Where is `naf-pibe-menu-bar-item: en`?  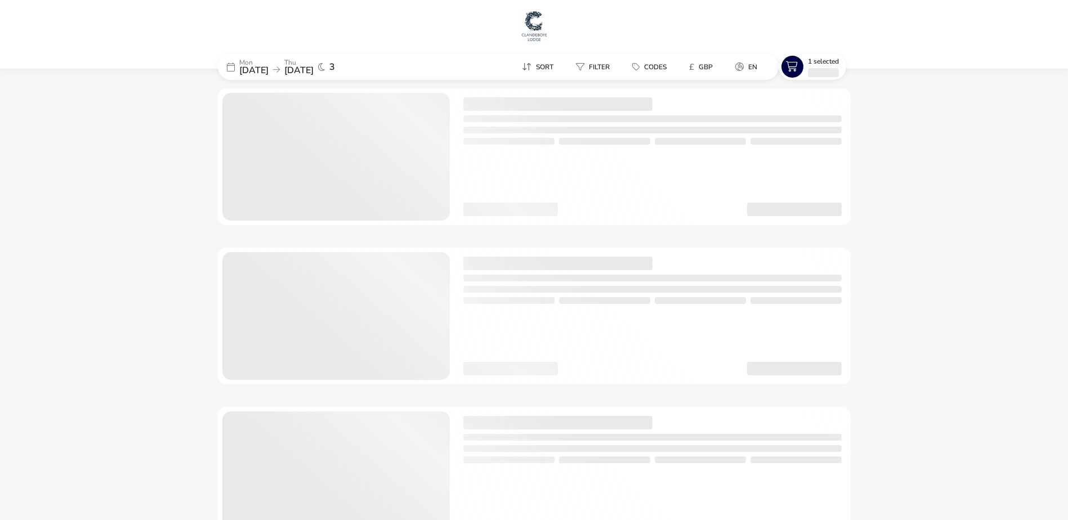 naf-pibe-menu-bar-item: en is located at coordinates (748, 66).